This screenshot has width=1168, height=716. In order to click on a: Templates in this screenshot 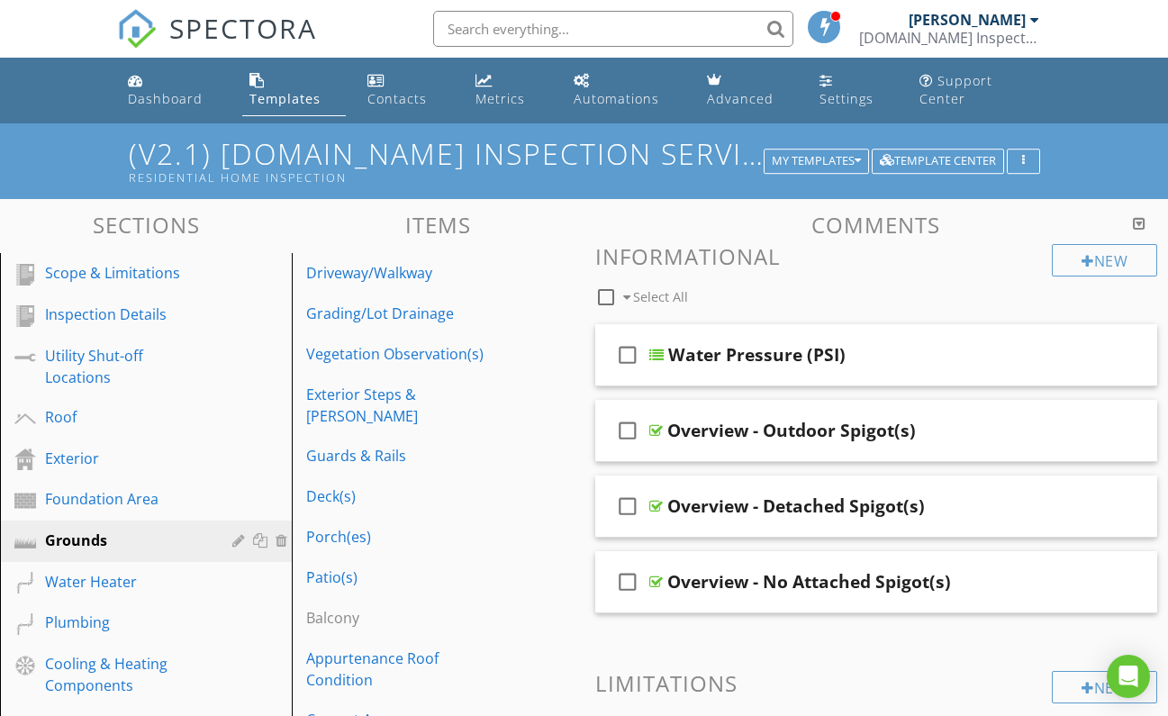, I will do `click(294, 90)`.